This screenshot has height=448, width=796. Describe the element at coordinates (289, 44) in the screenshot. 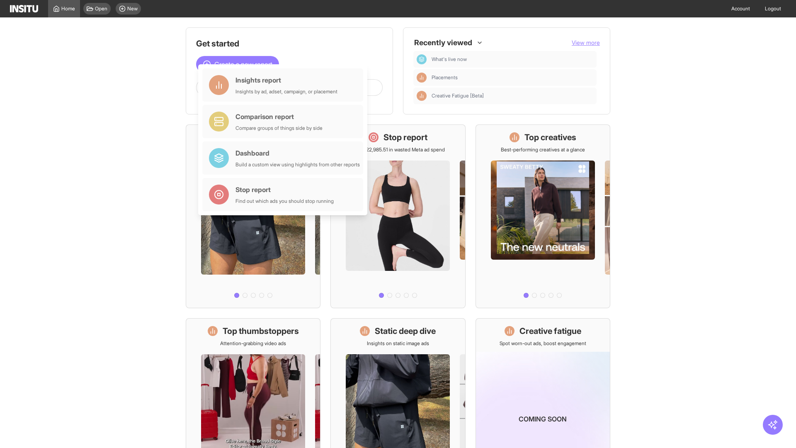

I see `h1: Get started` at that location.